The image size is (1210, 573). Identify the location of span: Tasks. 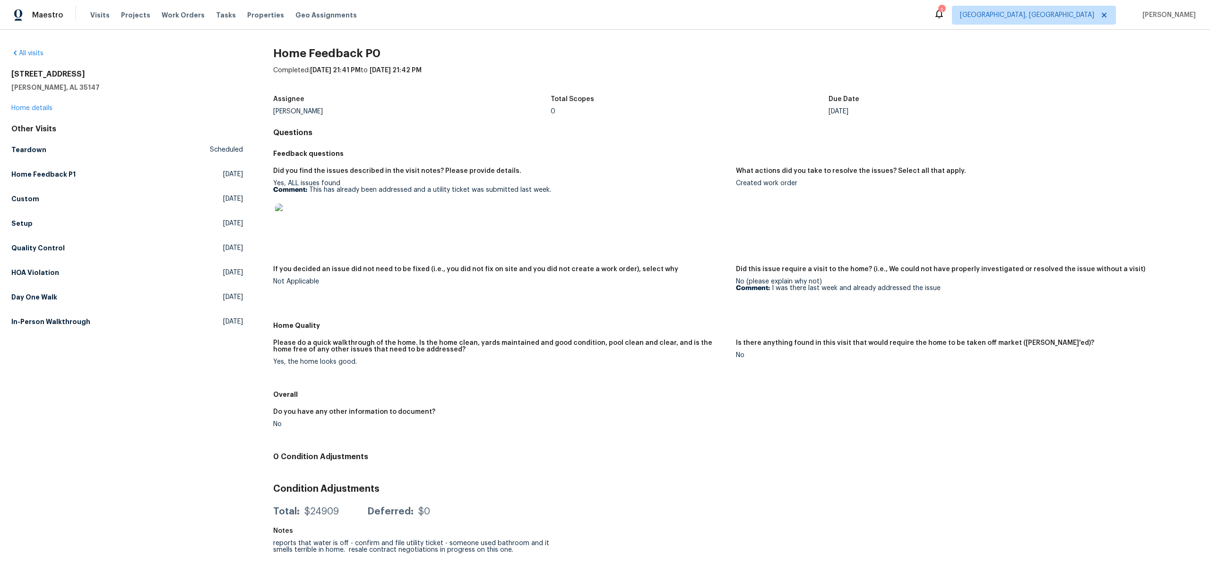
(226, 15).